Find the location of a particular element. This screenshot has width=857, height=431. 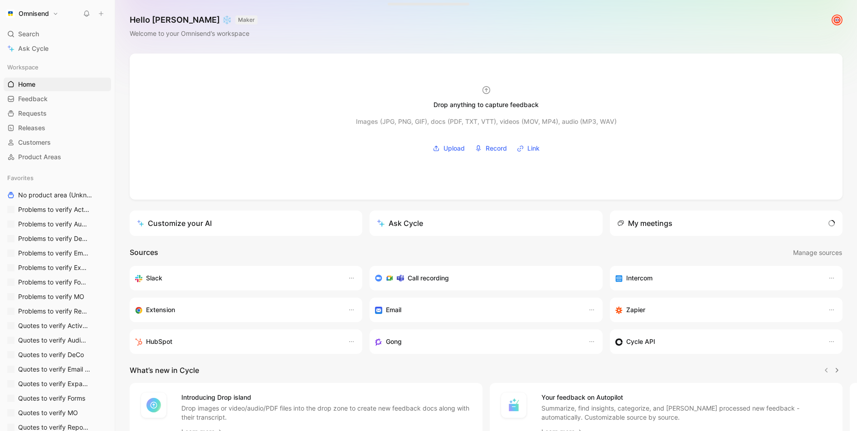

div: My meetings is located at coordinates (645, 223).